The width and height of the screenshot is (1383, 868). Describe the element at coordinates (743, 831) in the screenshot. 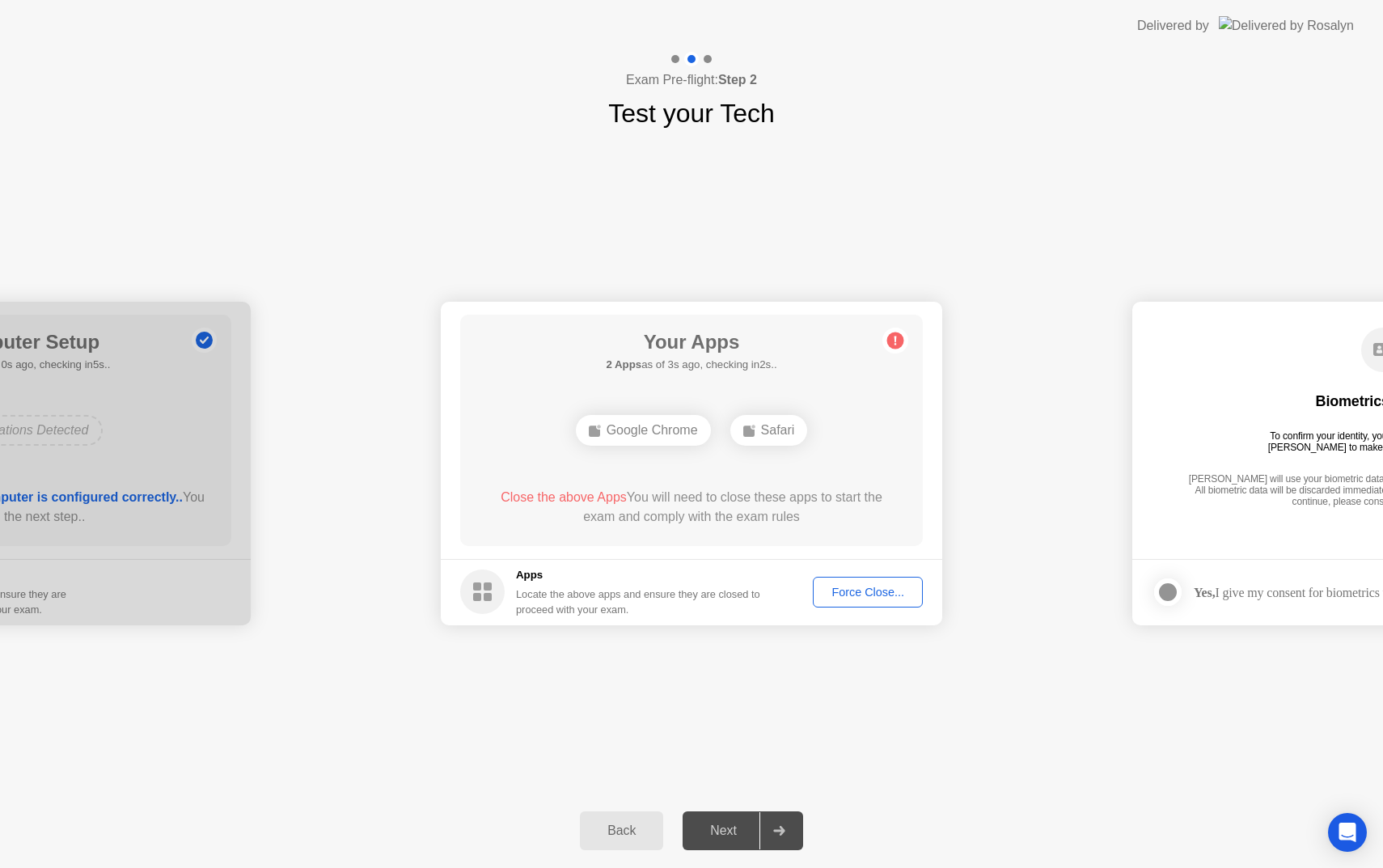

I see `button: Next` at that location.